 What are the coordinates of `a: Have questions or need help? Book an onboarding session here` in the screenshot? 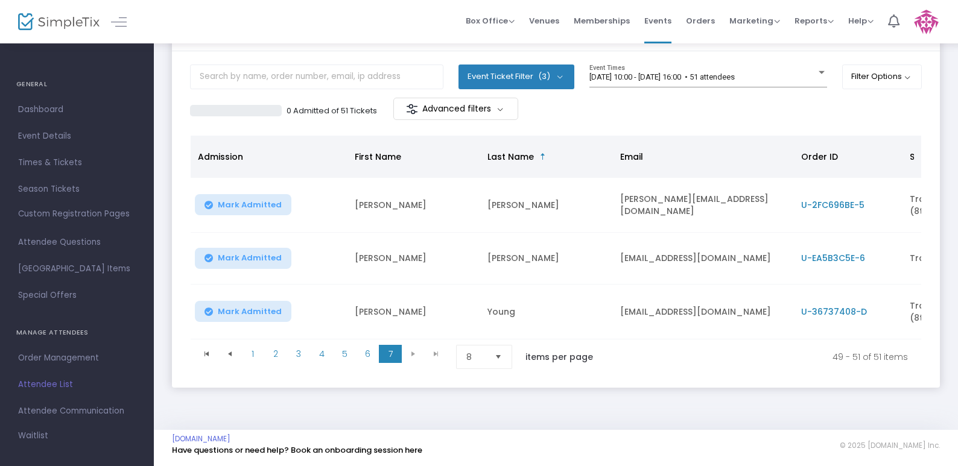 It's located at (297, 450).